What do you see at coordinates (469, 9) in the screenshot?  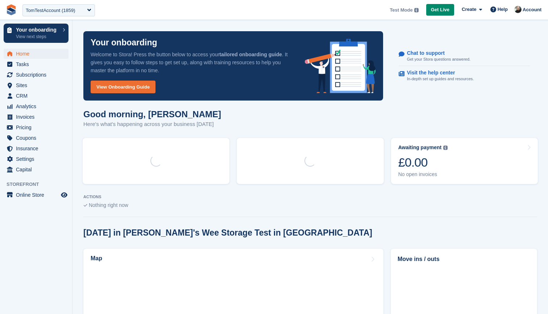 I see `span: Create` at bounding box center [469, 9].